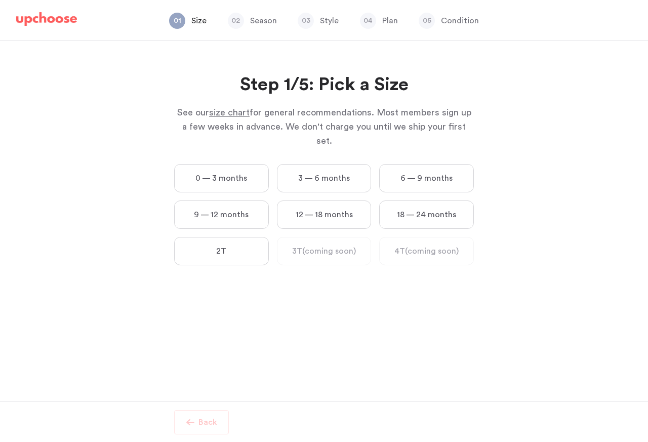  Describe the element at coordinates (263, 21) in the screenshot. I see `p: Season` at that location.